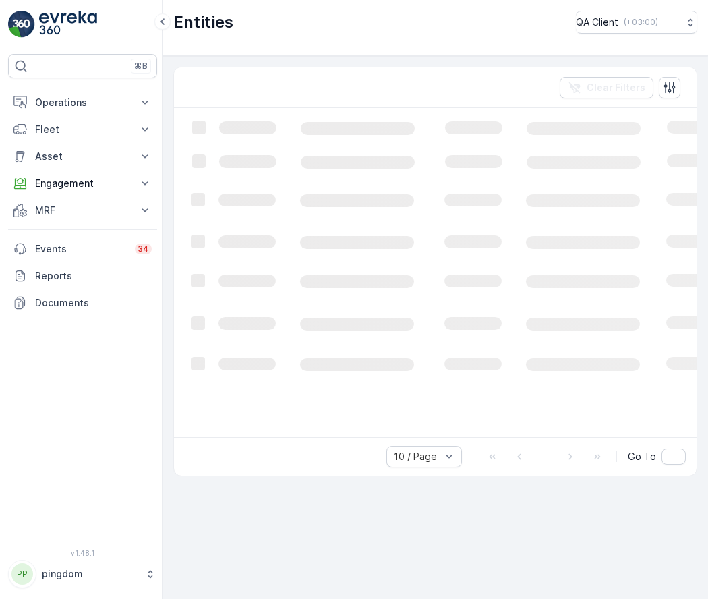 This screenshot has height=599, width=708. I want to click on button: PPpingdom, so click(82, 574).